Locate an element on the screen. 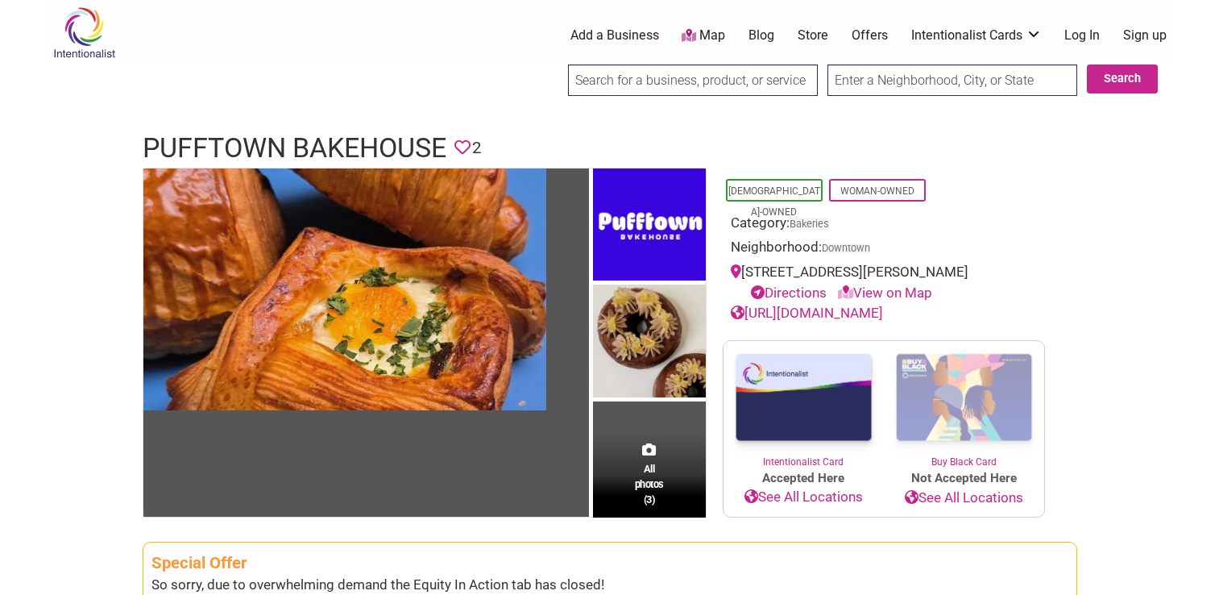 The image size is (1219, 595). input: Search for a business, product, or service is located at coordinates (693, 80).